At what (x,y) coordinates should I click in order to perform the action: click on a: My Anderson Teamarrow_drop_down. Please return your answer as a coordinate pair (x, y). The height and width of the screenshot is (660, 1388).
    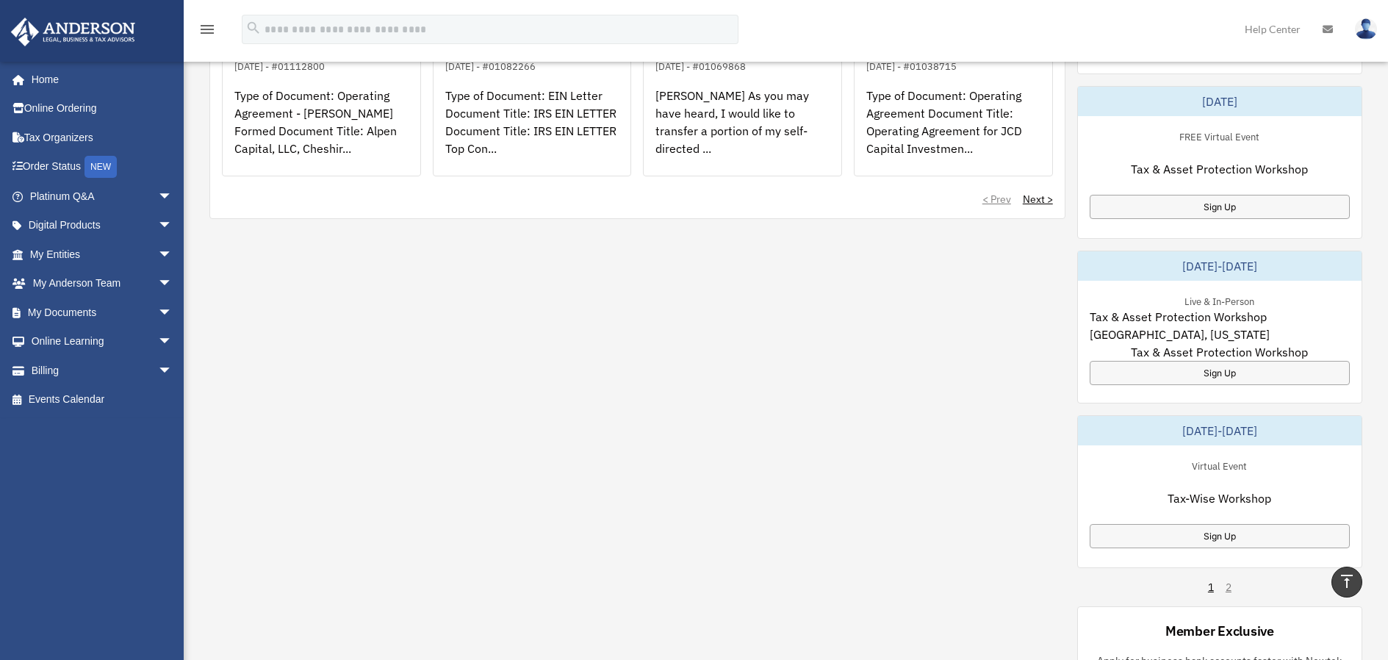
    Looking at the image, I should click on (102, 284).